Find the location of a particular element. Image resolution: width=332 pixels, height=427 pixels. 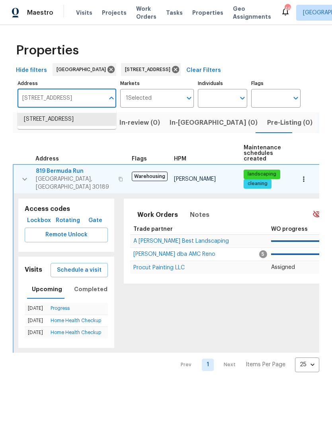

span: Address is located at coordinates (47, 159).